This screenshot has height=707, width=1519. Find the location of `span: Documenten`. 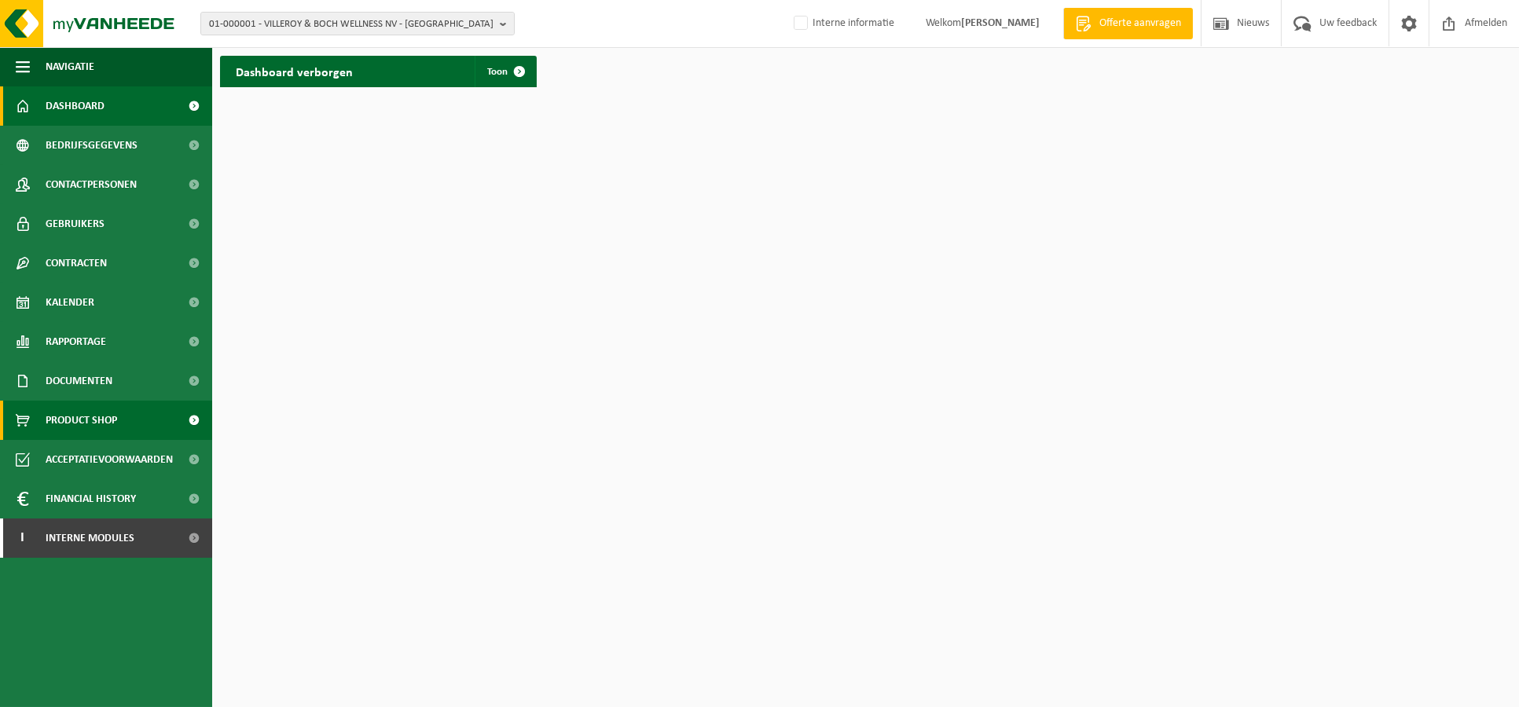

span: Documenten is located at coordinates (79, 381).